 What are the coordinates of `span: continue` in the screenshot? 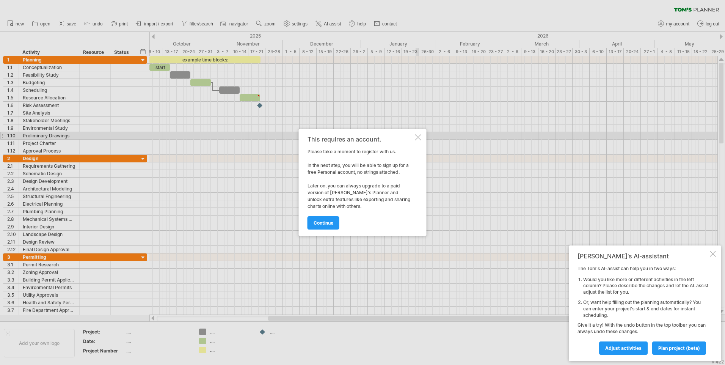 It's located at (324, 223).